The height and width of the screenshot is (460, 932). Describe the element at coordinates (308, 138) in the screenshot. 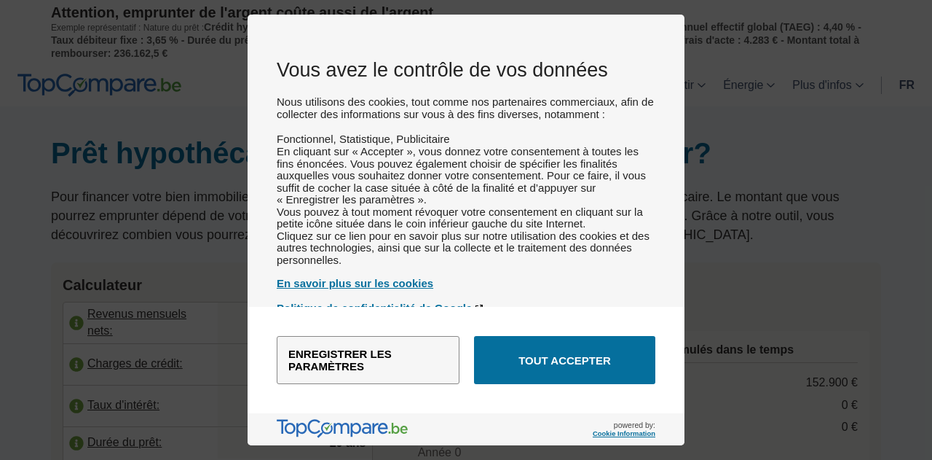

I see `li: Fonctionnel` at that location.